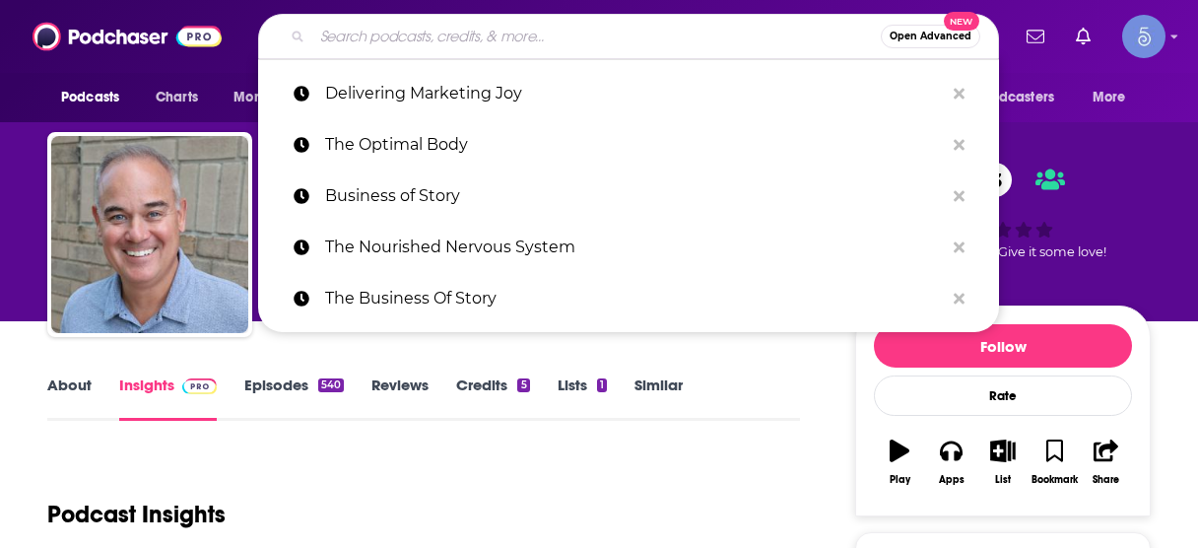 This screenshot has height=548, width=1198. What do you see at coordinates (635, 145) in the screenshot?
I see `p: The Optimal Body` at bounding box center [635, 145].